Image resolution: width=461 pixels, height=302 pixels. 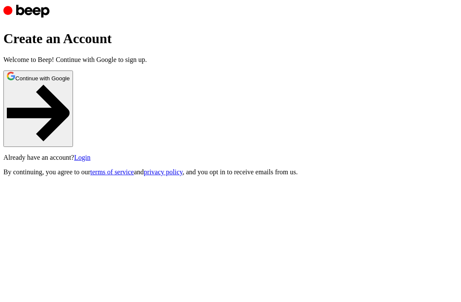 I want to click on a: Beep, so click(x=27, y=18).